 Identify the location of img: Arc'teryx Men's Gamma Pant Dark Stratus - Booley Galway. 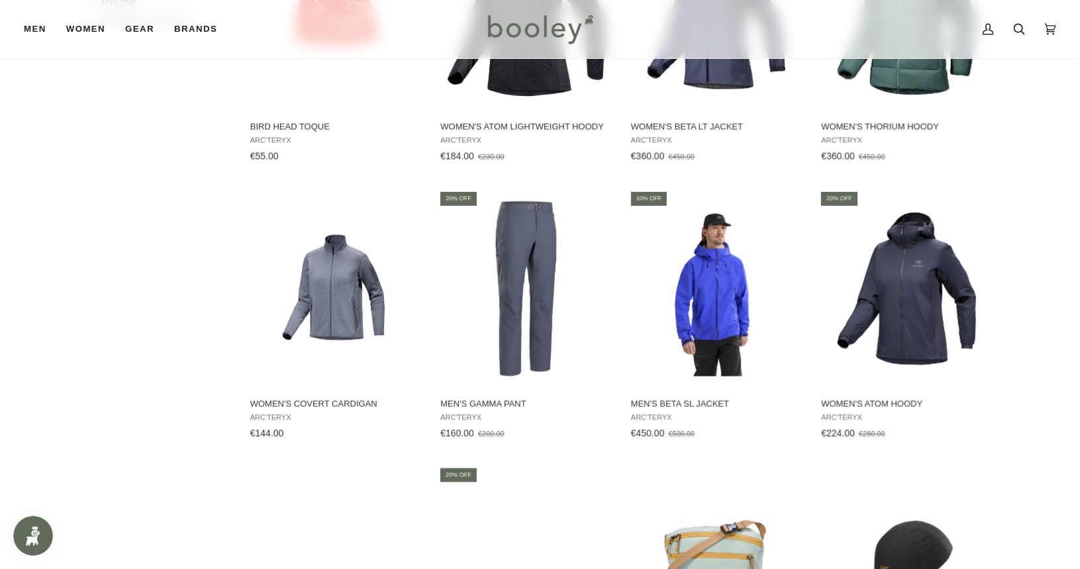
(526, 289).